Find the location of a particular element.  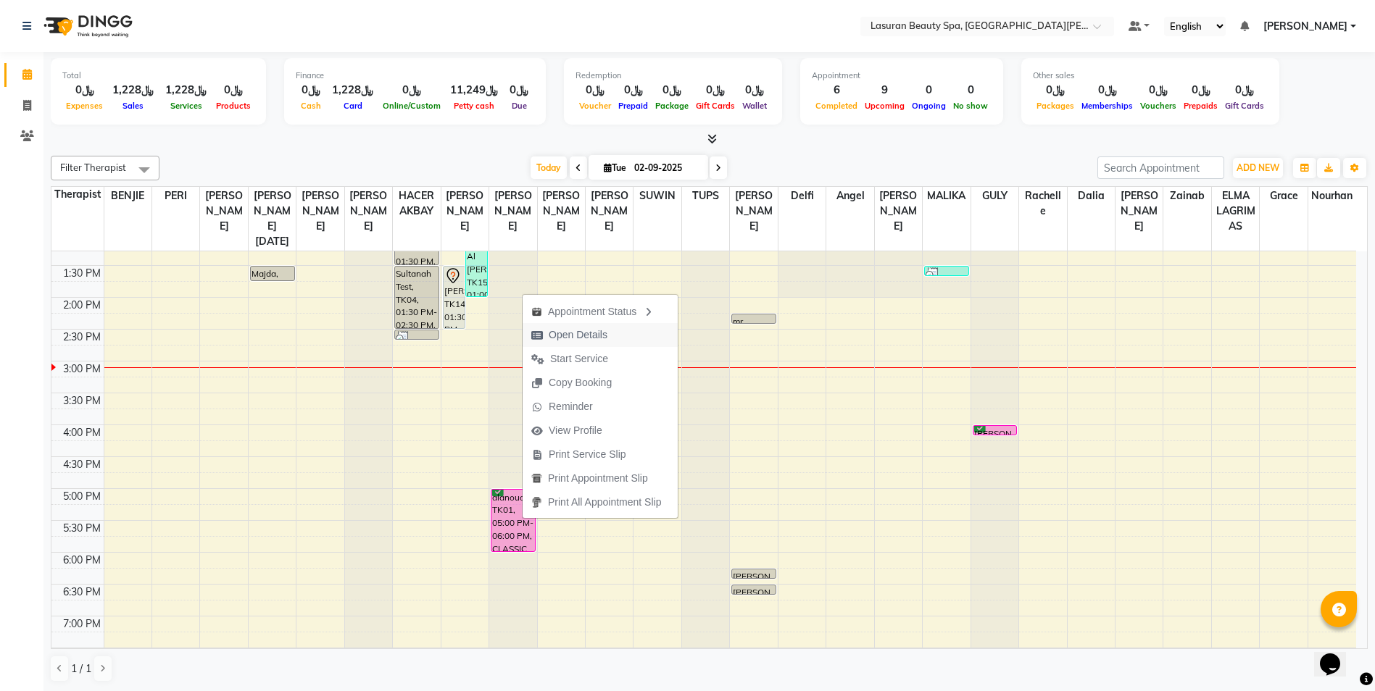

span: Due is located at coordinates (519, 106).